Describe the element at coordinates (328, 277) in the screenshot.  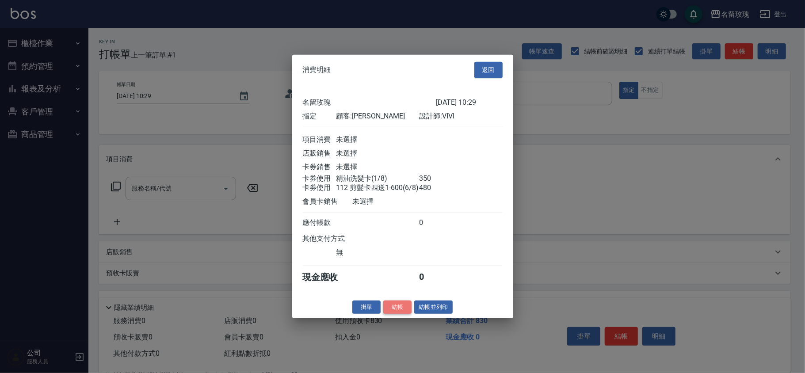
I see `div: 現金應收` at that location.